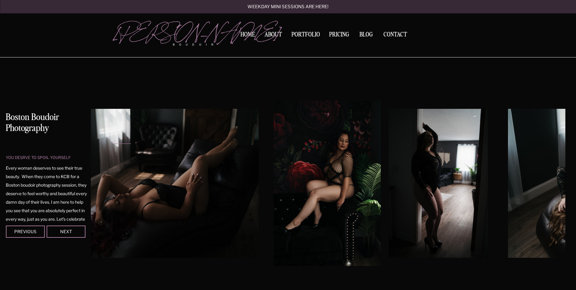  Describe the element at coordinates (339, 36) in the screenshot. I see `a: Pricing` at that location.